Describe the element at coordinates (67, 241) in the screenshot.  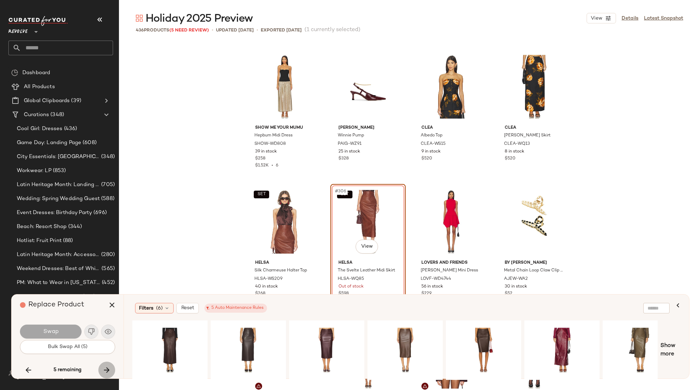
I see `span: (88)` at that location.